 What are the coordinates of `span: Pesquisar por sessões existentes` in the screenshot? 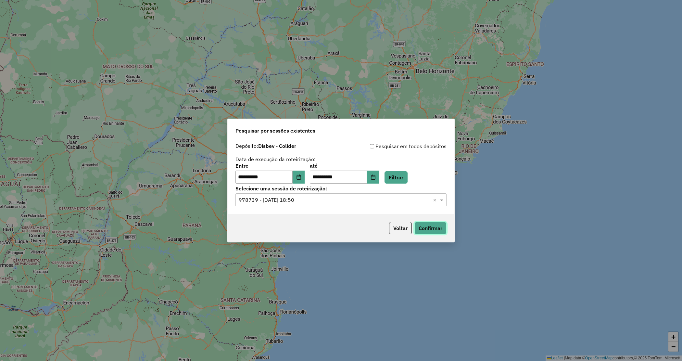 It's located at (276, 131).